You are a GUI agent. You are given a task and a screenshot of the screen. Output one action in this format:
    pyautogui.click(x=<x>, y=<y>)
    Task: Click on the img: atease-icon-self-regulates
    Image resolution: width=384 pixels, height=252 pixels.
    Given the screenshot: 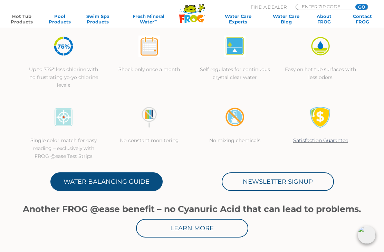 What is the action you would take?
    pyautogui.click(x=235, y=46)
    